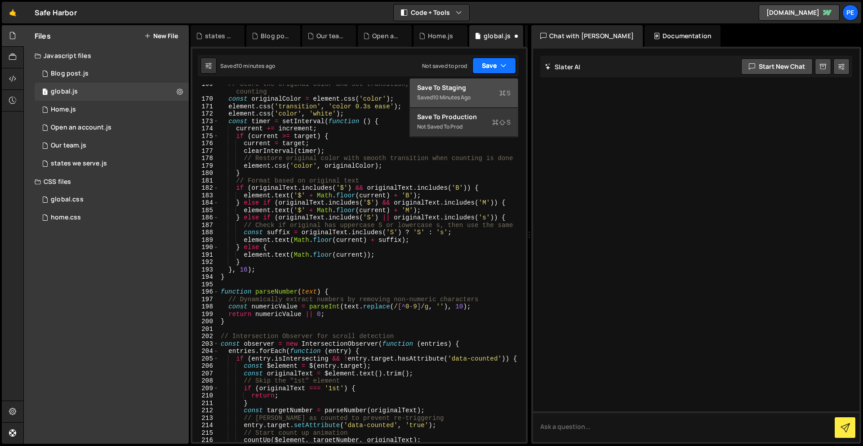 The image size is (863, 446). Describe the element at coordinates (106, 182) in the screenshot. I see `div: CSS files` at that location.